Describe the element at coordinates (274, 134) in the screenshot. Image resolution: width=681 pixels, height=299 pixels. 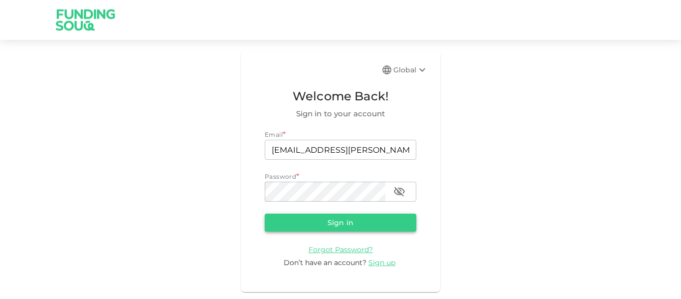
I see `span: Email` at that location.